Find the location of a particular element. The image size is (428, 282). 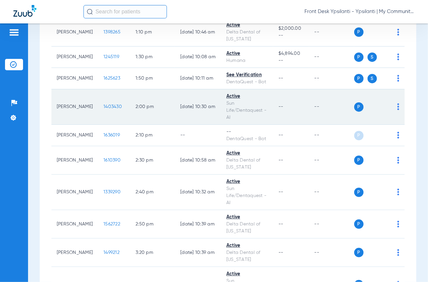

td: 2:50 PM is located at coordinates (153, 224).